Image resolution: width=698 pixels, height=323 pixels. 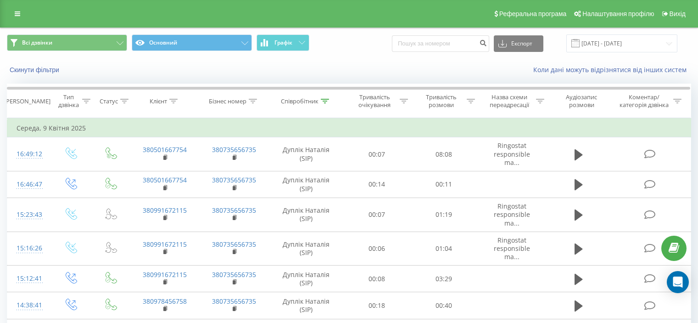 What do you see at coordinates (28, 305) in the screenshot?
I see `div: 14:38:41` at bounding box center [28, 305].